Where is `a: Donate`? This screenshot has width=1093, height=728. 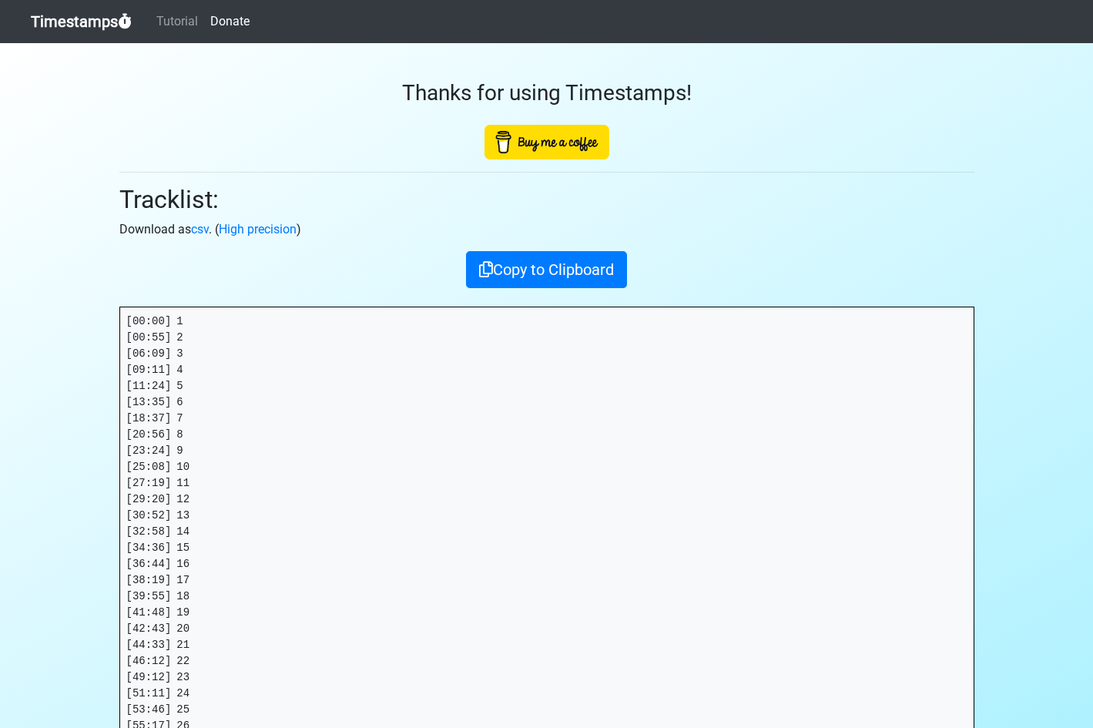 a: Donate is located at coordinates (229, 22).